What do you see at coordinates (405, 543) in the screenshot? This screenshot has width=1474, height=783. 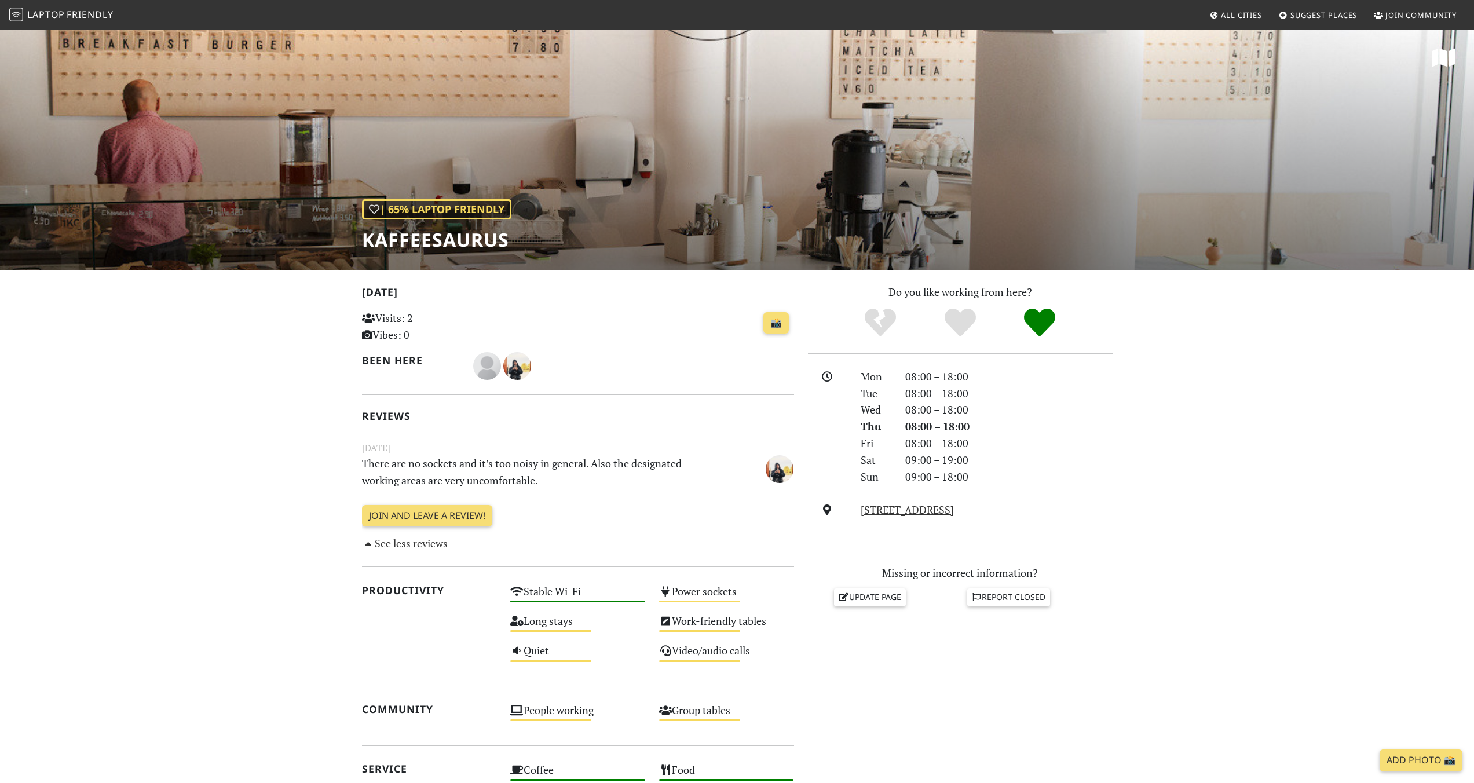 I see `a: See less reviews` at bounding box center [405, 543].